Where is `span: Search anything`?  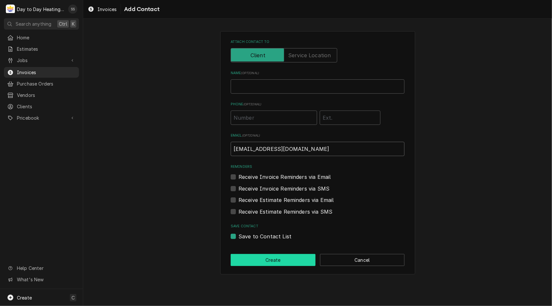 span: Search anything is located at coordinates (33, 24).